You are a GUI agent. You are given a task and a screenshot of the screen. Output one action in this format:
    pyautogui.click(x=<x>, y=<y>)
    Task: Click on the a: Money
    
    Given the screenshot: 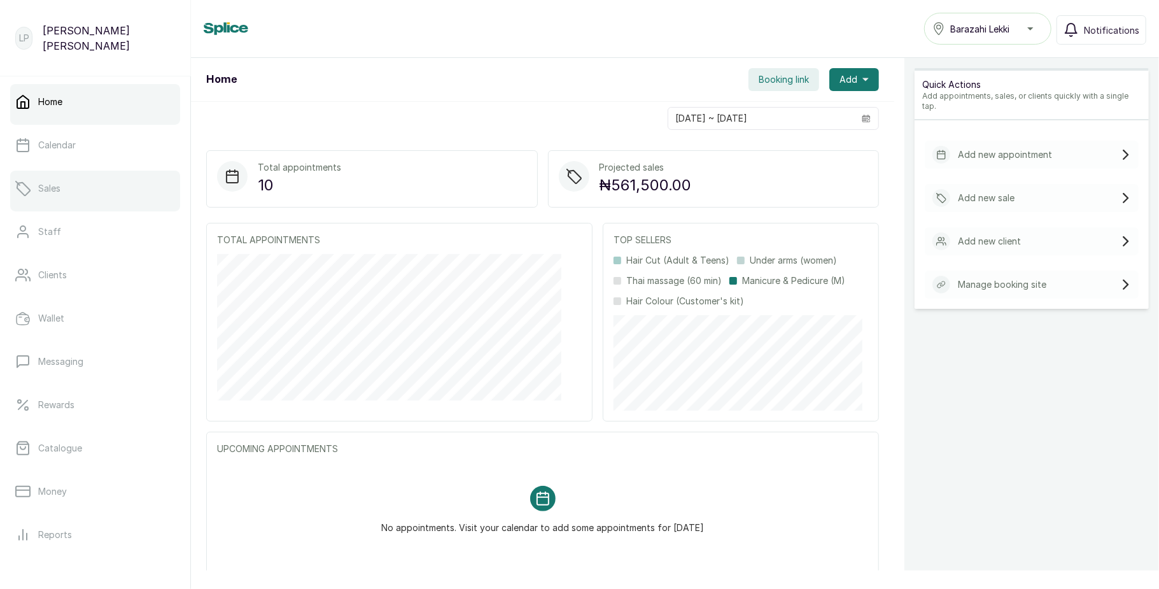 What is the action you would take?
    pyautogui.click(x=95, y=491)
    